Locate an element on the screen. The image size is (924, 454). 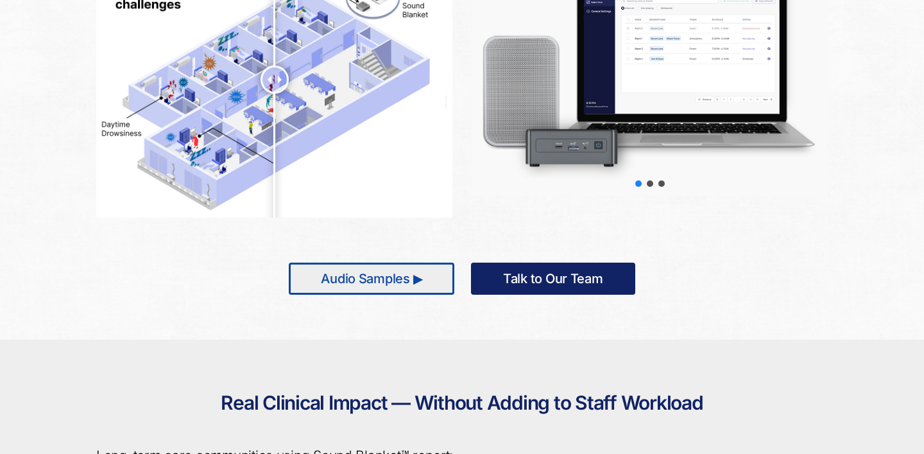
h2: Real Clinical Impact — Without Adding to Staff Workload is located at coordinates (462, 403).